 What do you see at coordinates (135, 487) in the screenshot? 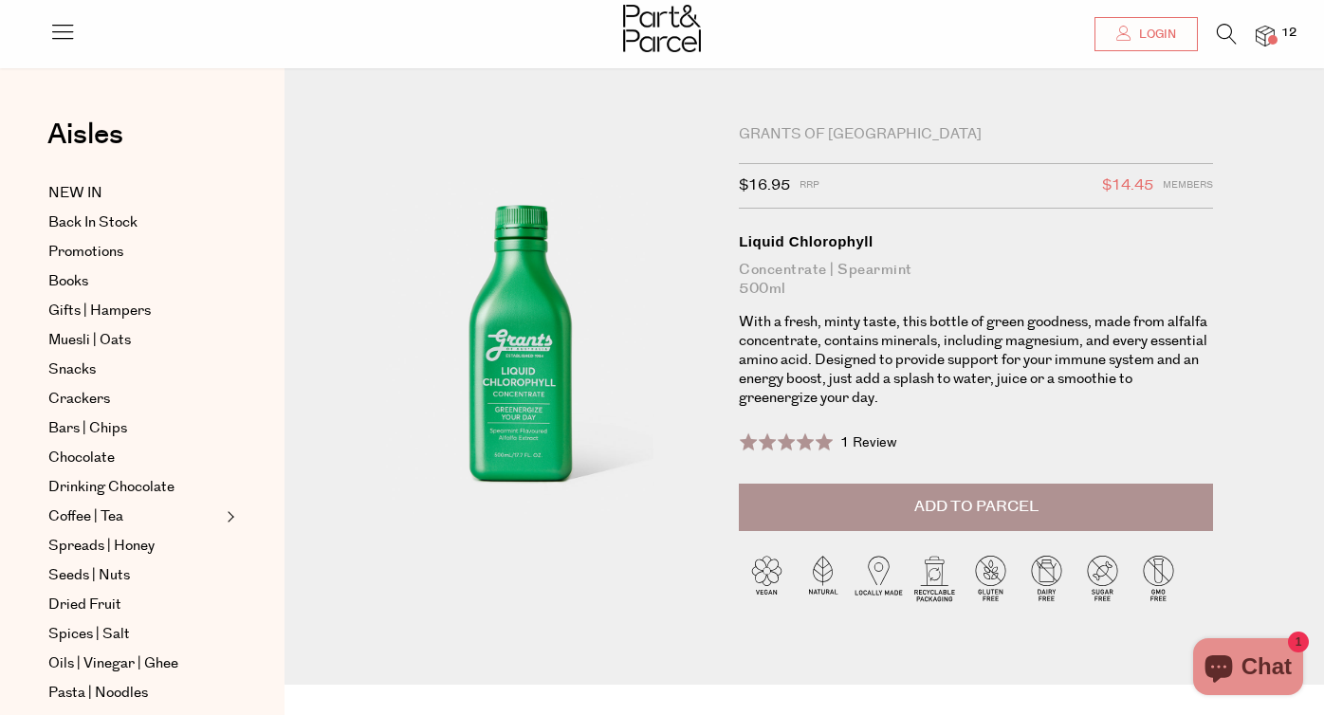
I see `a: Drinking Chocolate` at bounding box center [135, 487].